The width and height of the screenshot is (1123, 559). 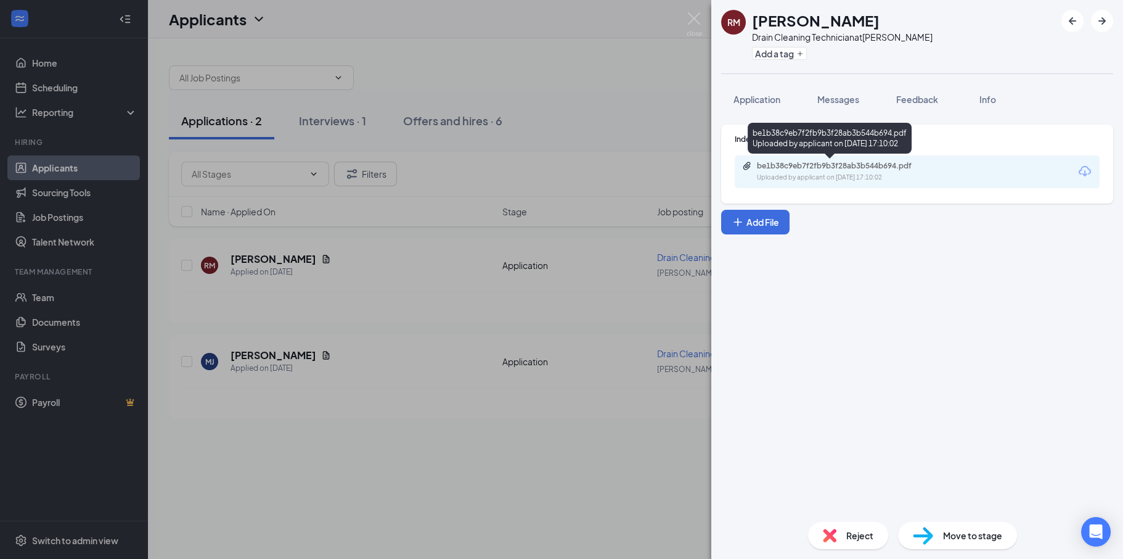 I want to click on button: Add FilePlus, so click(x=755, y=222).